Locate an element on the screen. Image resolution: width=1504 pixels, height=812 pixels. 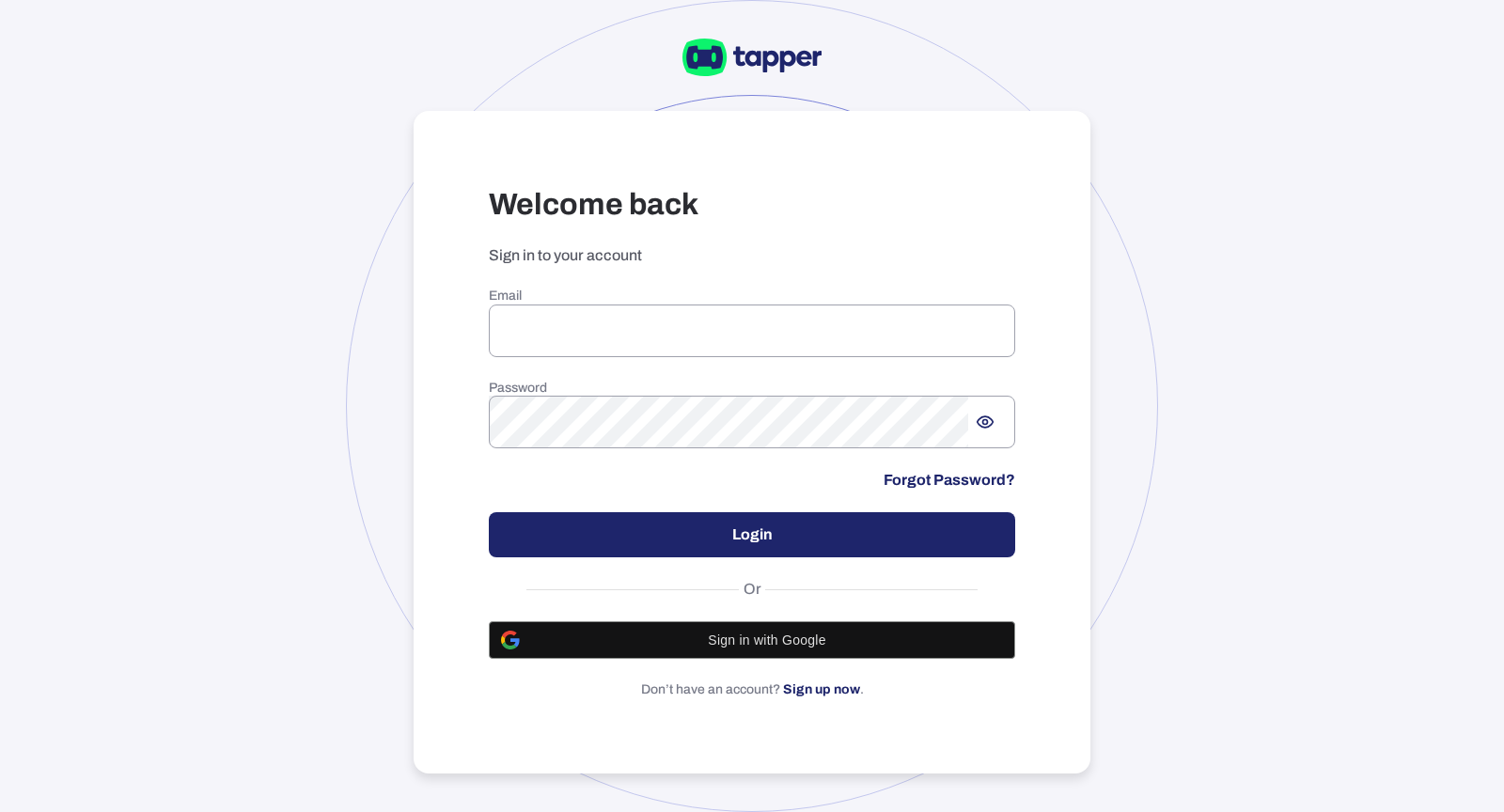
button: Sign in with Google is located at coordinates (752, 639).